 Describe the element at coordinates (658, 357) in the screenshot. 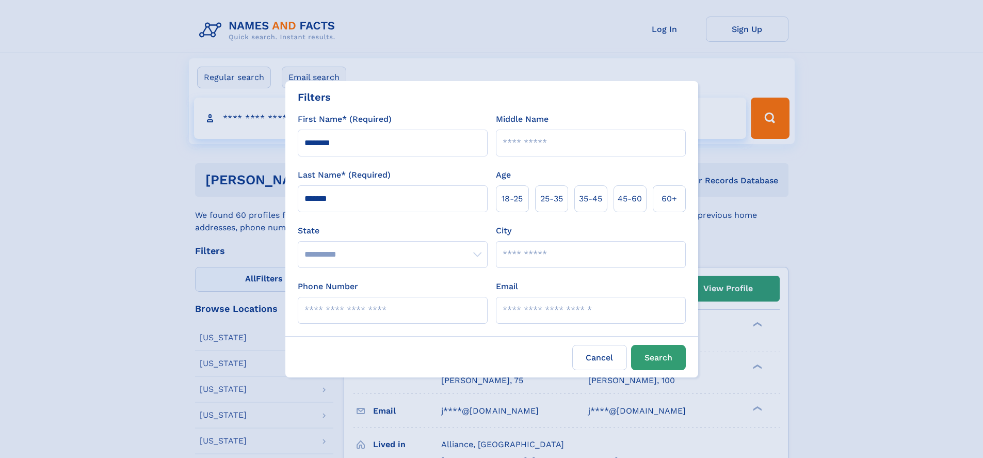

I see `button: Search` at that location.